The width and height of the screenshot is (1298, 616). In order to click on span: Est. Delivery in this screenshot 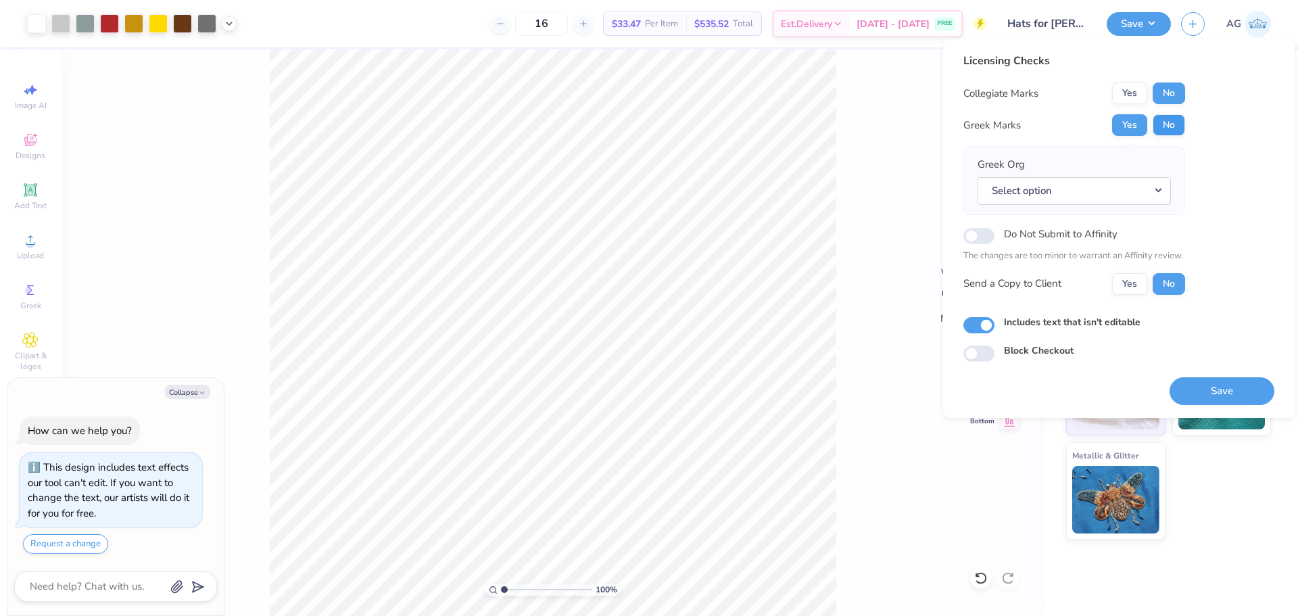, I will do `click(807, 24)`.